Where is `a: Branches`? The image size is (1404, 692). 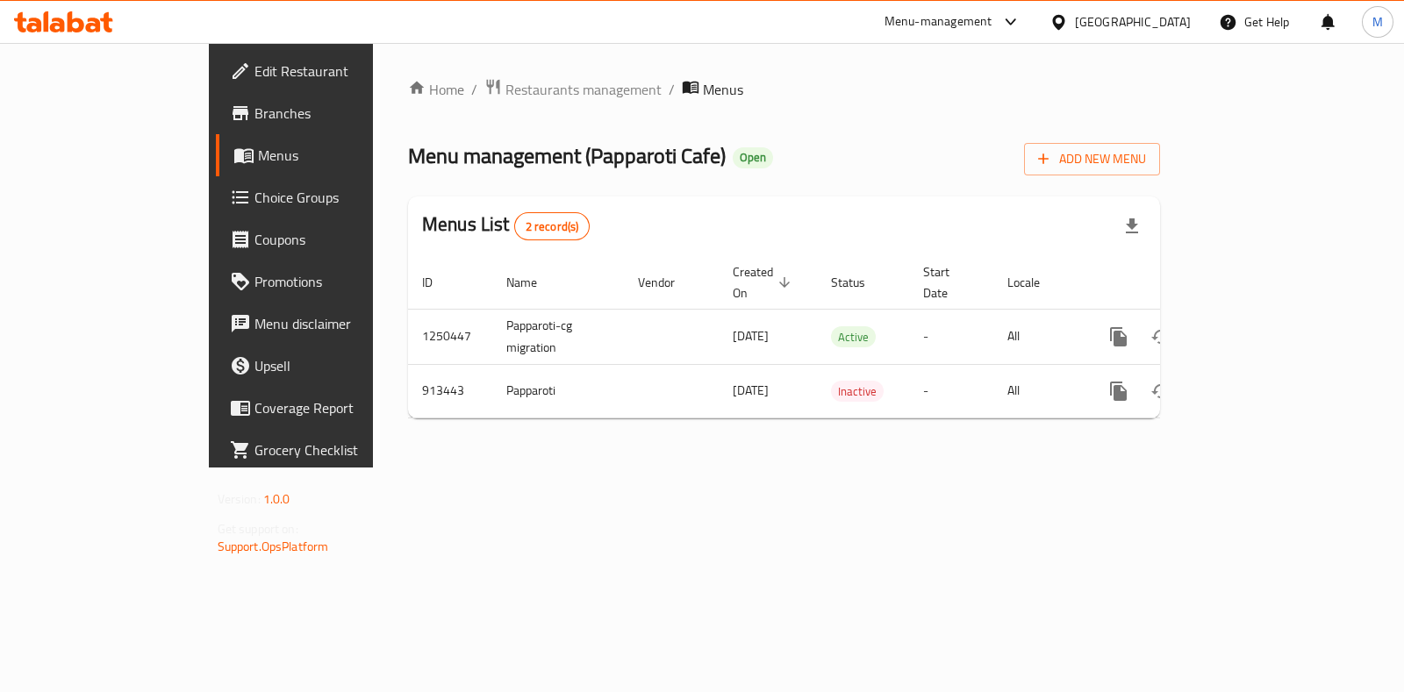
a: Branches is located at coordinates (329, 113).